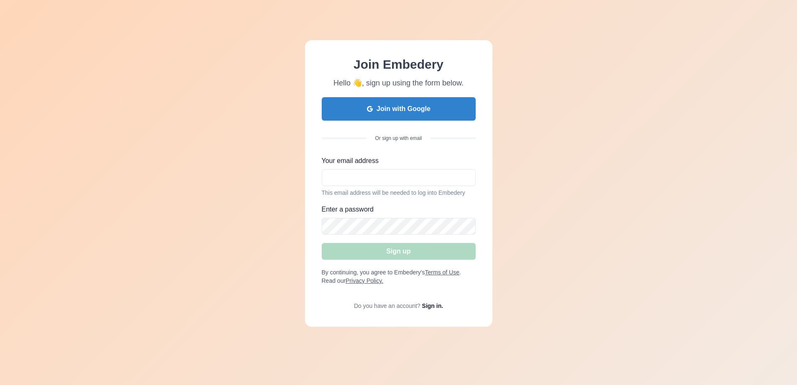  What do you see at coordinates (399, 276) in the screenshot?
I see `p: By continuing, you agree to Embedery's . Read our` at bounding box center [399, 276].